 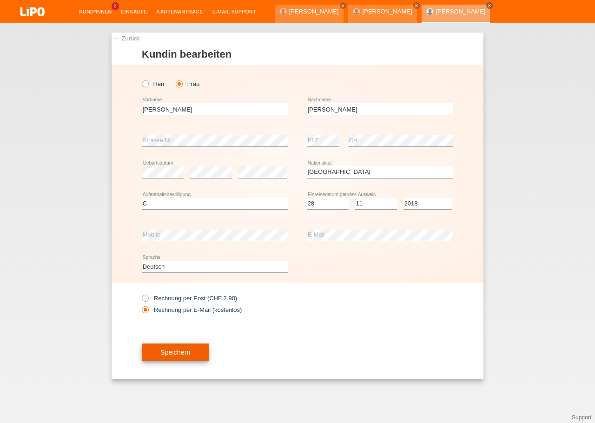 I want to click on a: ← Zurück, so click(x=127, y=38).